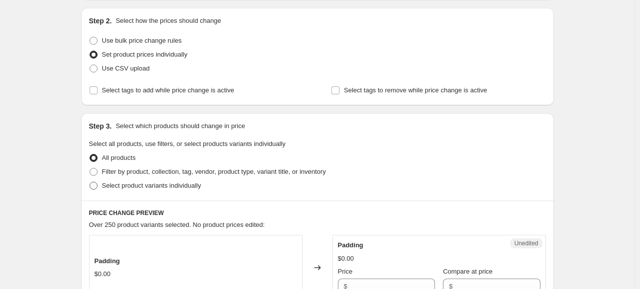  I want to click on p: Select which products should change in price, so click(180, 126).